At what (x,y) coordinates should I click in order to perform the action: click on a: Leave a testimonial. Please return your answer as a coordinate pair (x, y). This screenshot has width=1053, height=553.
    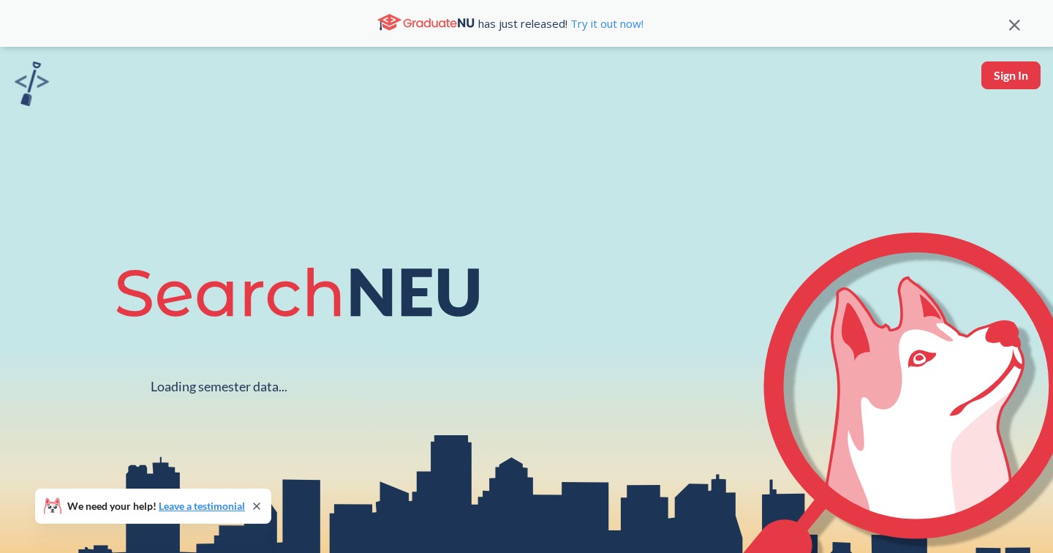
    Looking at the image, I should click on (202, 505).